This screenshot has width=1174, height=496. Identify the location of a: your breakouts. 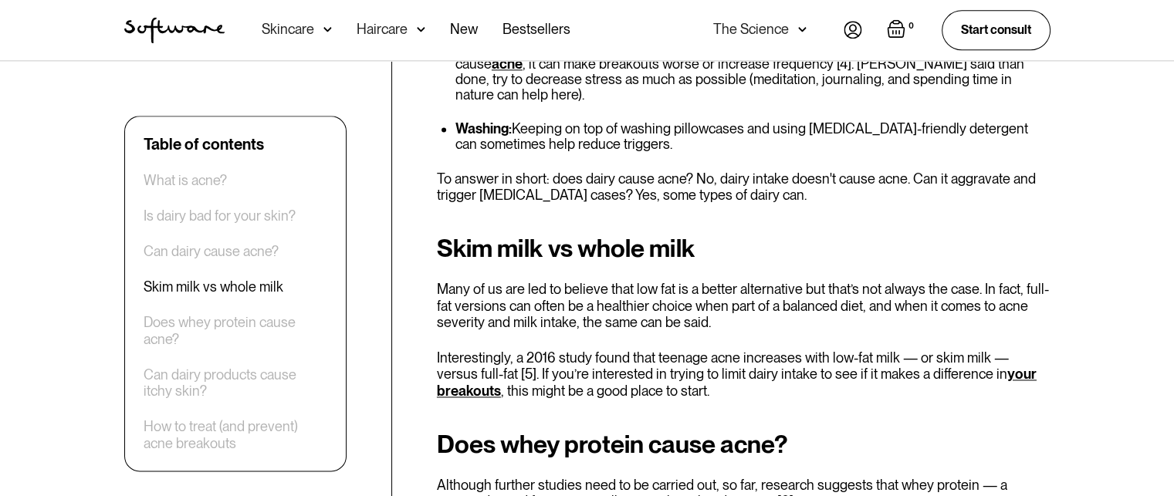
(736, 382).